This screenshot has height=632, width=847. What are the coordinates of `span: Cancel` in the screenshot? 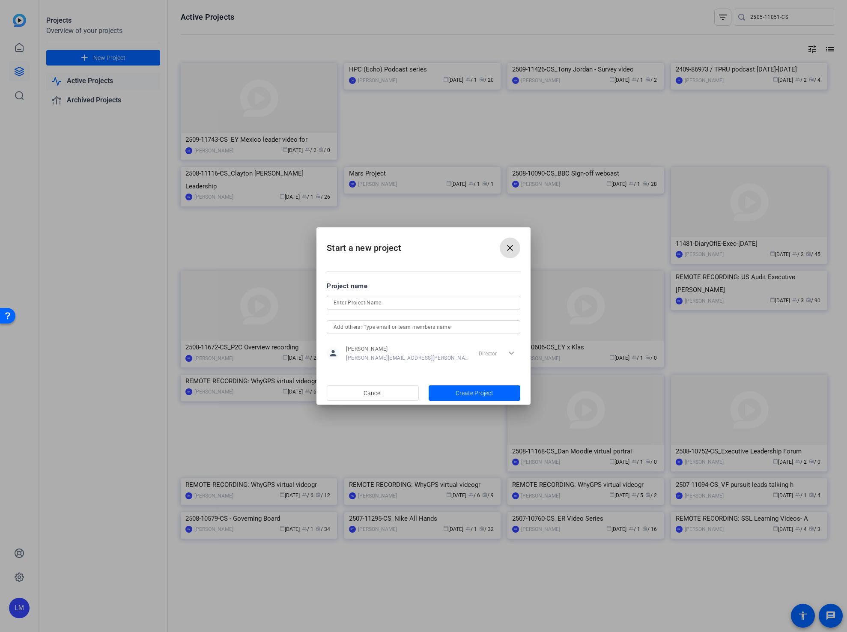 It's located at (372, 393).